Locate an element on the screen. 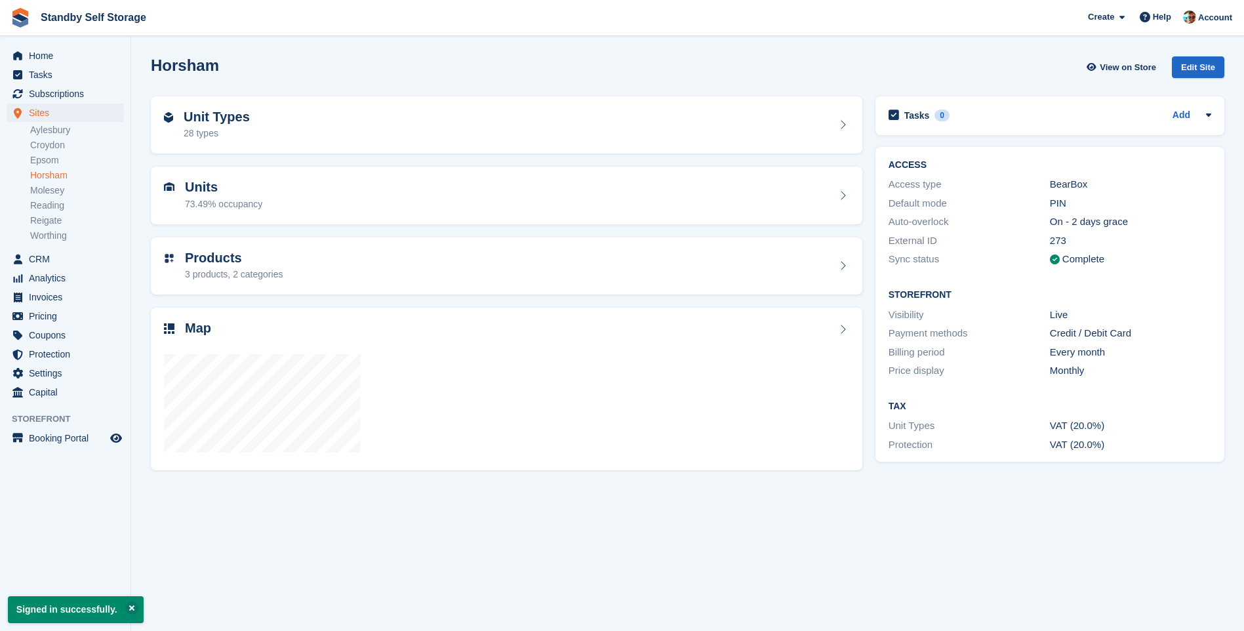 This screenshot has width=1244, height=631. h2: Tasks is located at coordinates (917, 115).